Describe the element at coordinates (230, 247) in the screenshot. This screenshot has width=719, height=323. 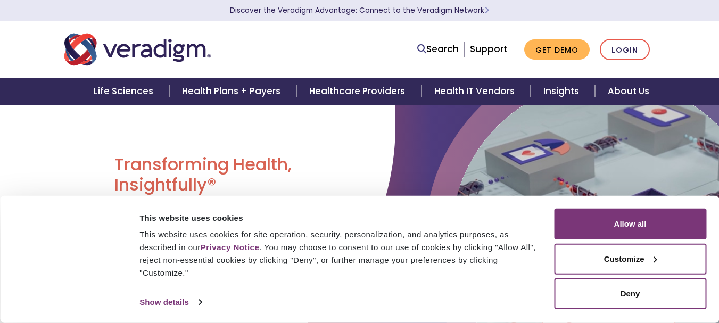
I see `a: Privacy Notice` at that location.